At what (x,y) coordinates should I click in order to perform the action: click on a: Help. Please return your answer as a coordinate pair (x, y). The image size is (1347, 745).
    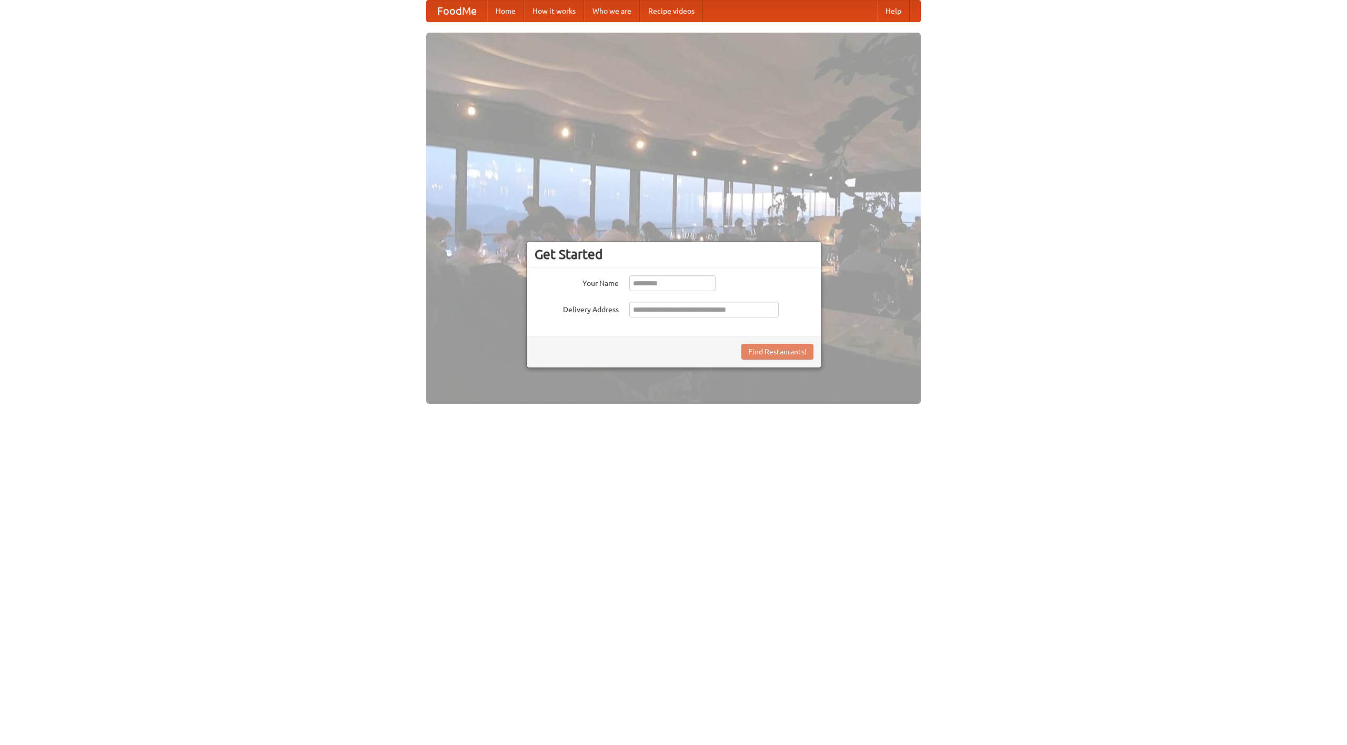
    Looking at the image, I should click on (893, 11).